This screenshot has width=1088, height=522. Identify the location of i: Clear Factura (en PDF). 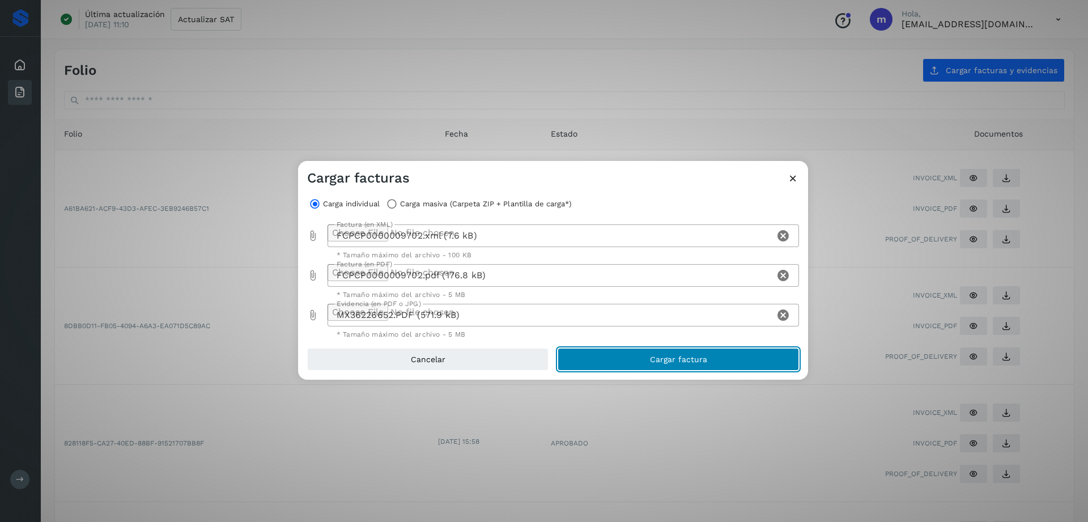
(783, 275).